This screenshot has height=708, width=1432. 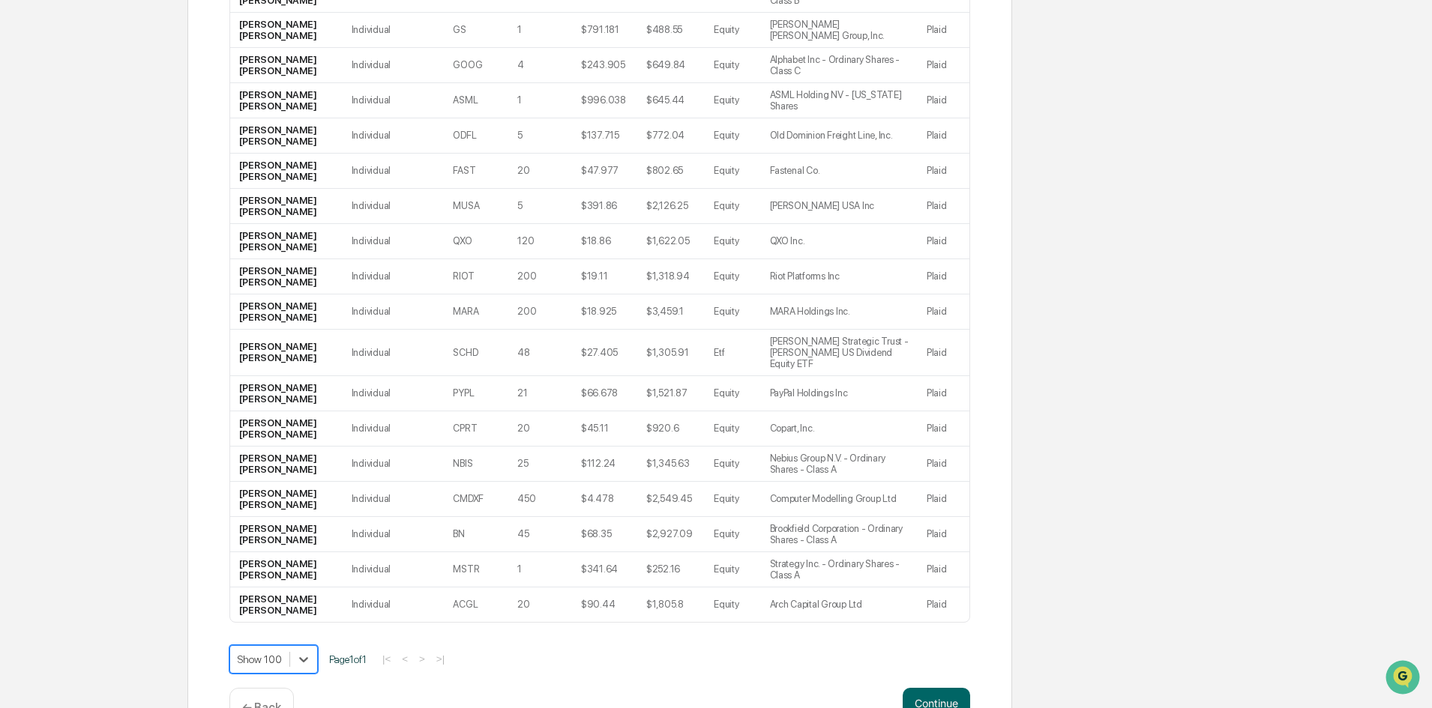 I want to click on td: $802.65, so click(x=671, y=171).